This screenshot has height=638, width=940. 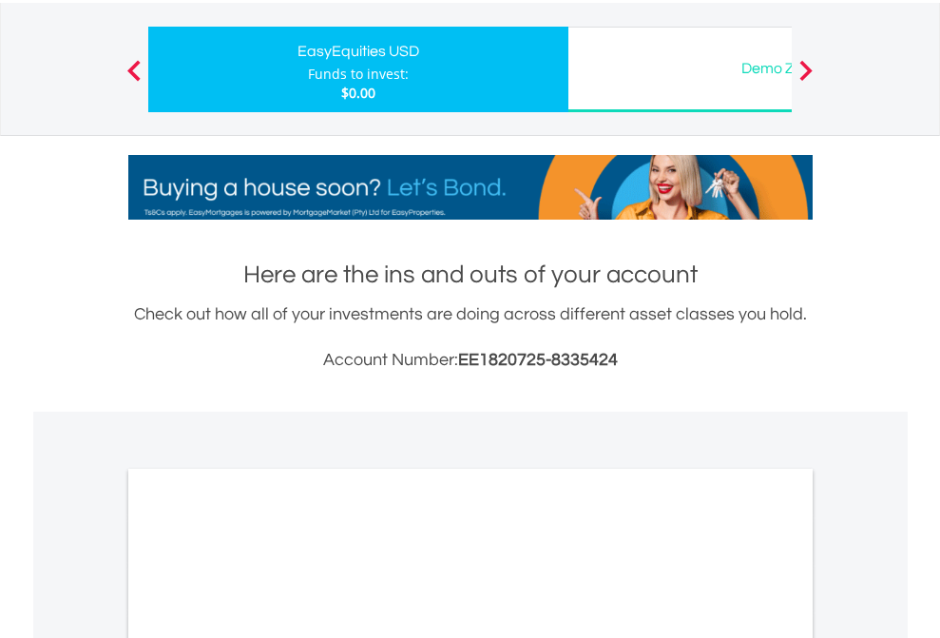 I want to click on button: Next, so click(x=806, y=79).